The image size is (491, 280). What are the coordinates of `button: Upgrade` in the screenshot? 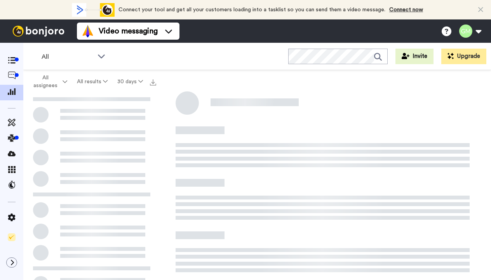 It's located at (464, 56).